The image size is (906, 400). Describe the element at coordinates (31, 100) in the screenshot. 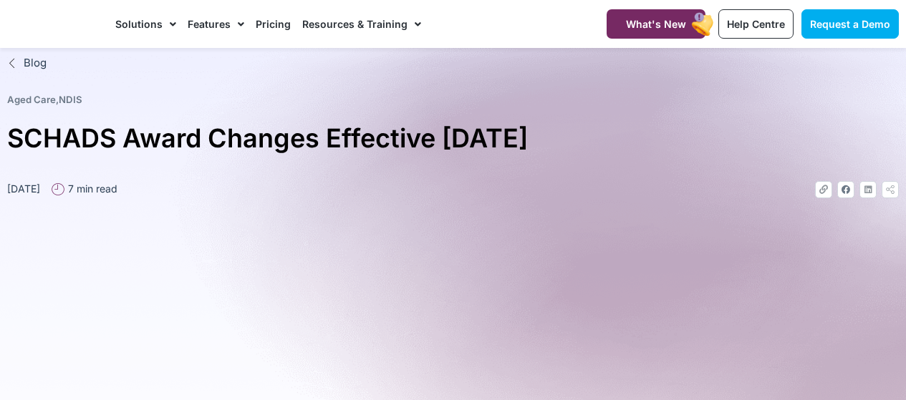

I see `a: Aged Care` at that location.